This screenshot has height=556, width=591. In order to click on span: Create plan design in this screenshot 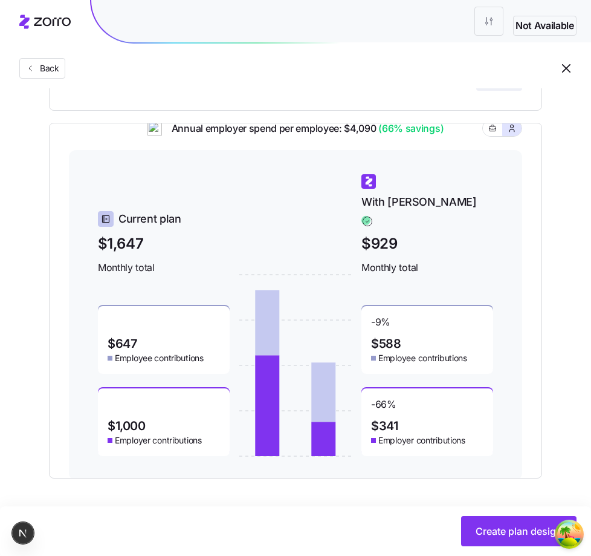, I will do `click(519, 531)`.